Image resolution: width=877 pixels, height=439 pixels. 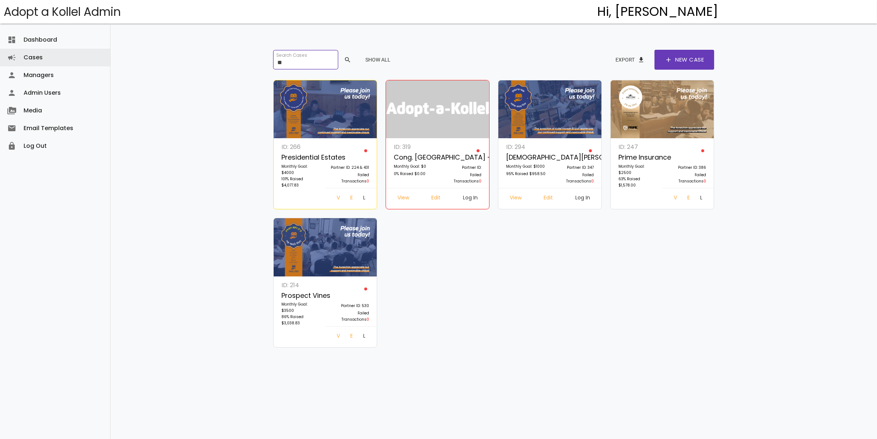 What do you see at coordinates (526, 147) in the screenshot?
I see `p: ID: 294` at bounding box center [526, 147].